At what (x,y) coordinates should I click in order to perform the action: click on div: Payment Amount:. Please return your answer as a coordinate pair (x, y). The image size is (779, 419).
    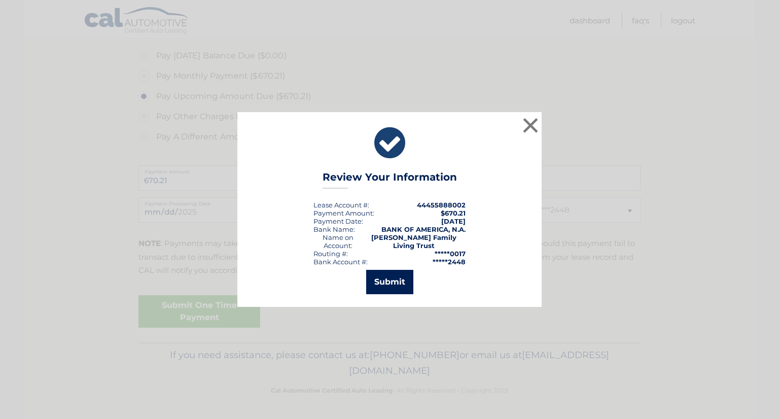
    Looking at the image, I should click on (344, 213).